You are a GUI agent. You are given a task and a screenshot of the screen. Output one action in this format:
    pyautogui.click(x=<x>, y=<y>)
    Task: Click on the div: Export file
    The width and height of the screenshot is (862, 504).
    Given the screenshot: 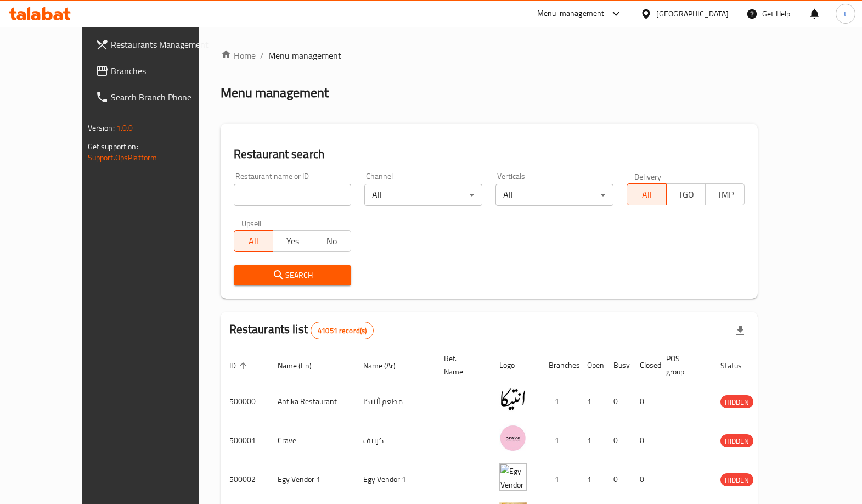 What is the action you would take?
    pyautogui.click(x=740, y=330)
    